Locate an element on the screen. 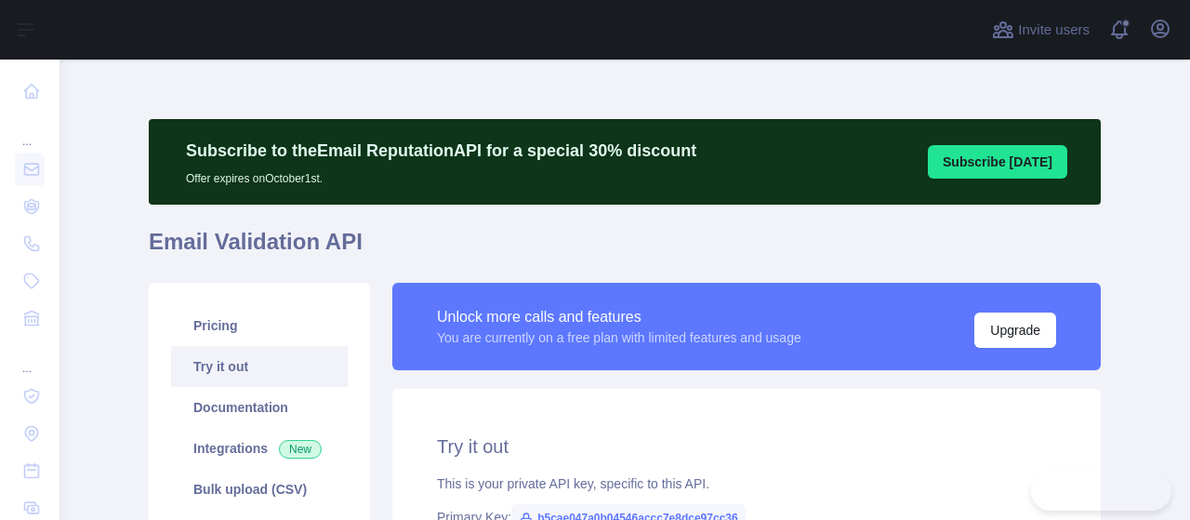 The height and width of the screenshot is (520, 1190). h1: Email Validation API is located at coordinates (625, 249).